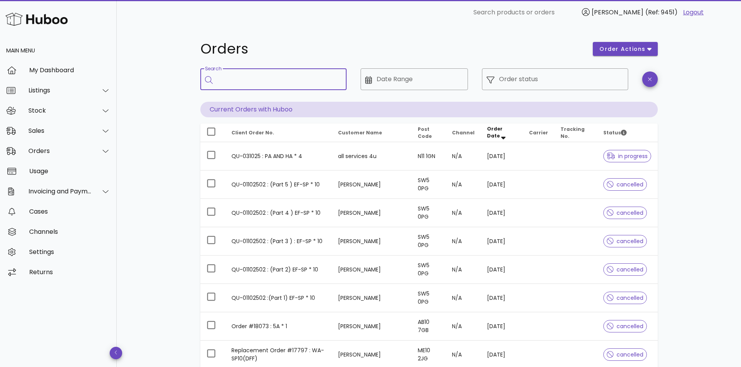  Describe the element at coordinates (575, 133) in the screenshot. I see `th: Tracking No.` at that location.